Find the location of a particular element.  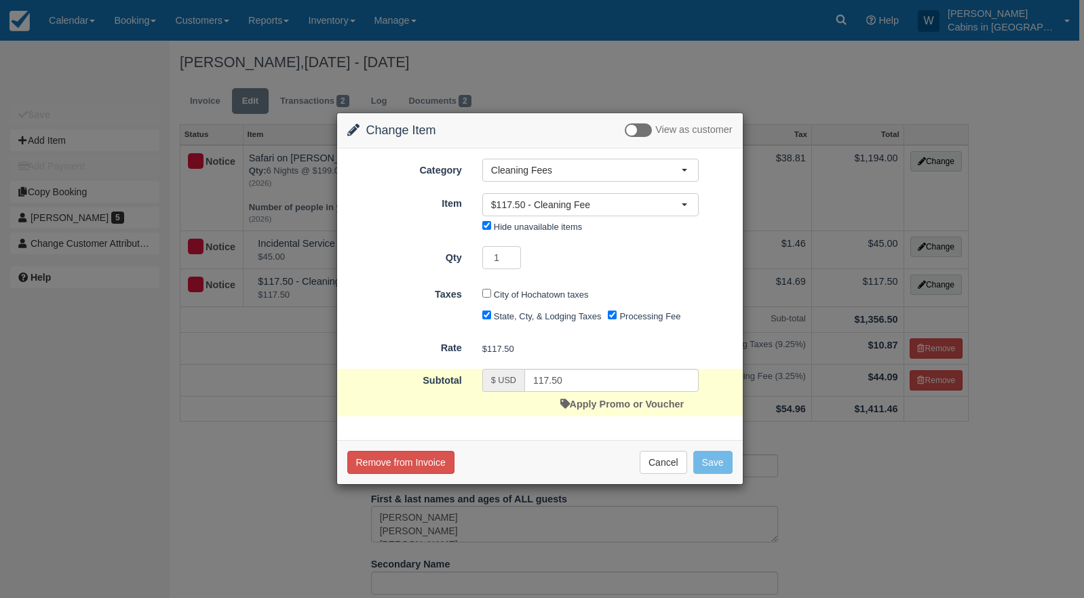

label: Subtotal is located at coordinates (404, 378).